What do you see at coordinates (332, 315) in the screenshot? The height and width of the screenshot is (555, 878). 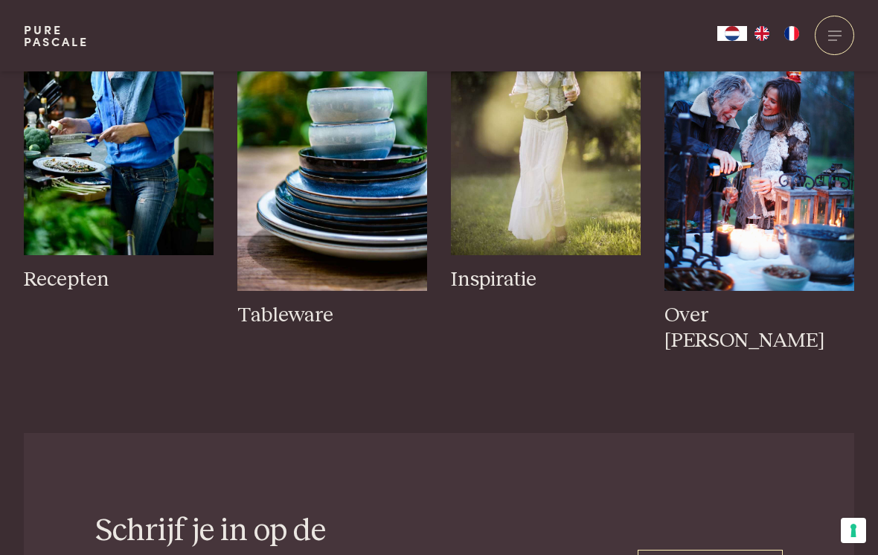 I see `h3: Tableware` at bounding box center [332, 315].